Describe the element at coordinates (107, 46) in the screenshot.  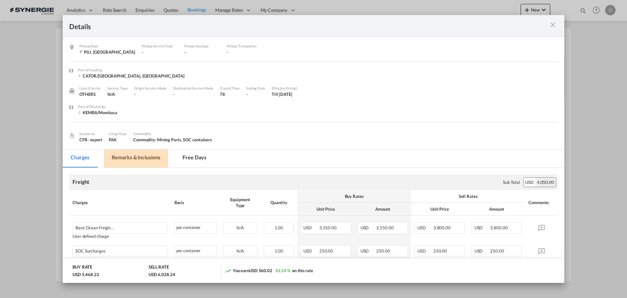
I see `div: Pickup Door` at that location.